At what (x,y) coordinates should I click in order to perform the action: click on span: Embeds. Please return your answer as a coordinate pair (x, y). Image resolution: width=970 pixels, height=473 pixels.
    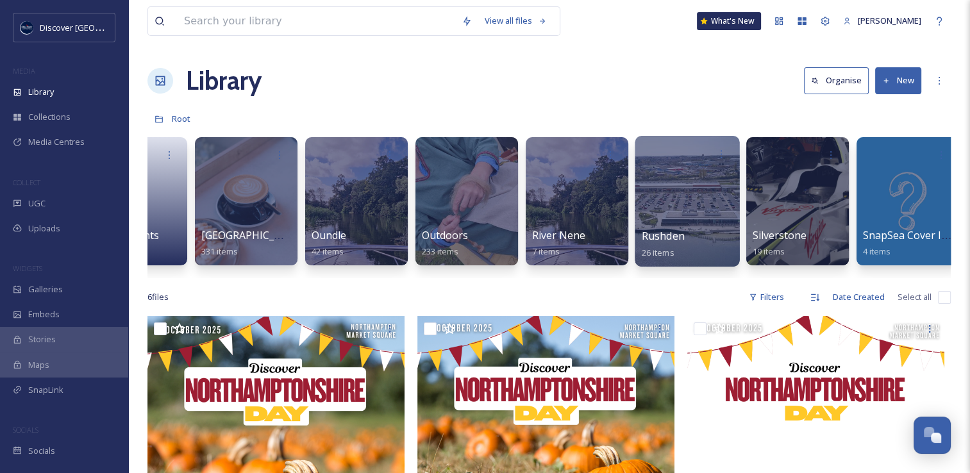
    Looking at the image, I should click on (44, 314).